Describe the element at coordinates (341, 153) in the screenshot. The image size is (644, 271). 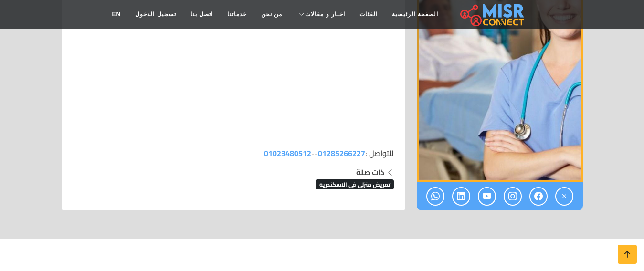
I see `a: 01285266227` at that location.